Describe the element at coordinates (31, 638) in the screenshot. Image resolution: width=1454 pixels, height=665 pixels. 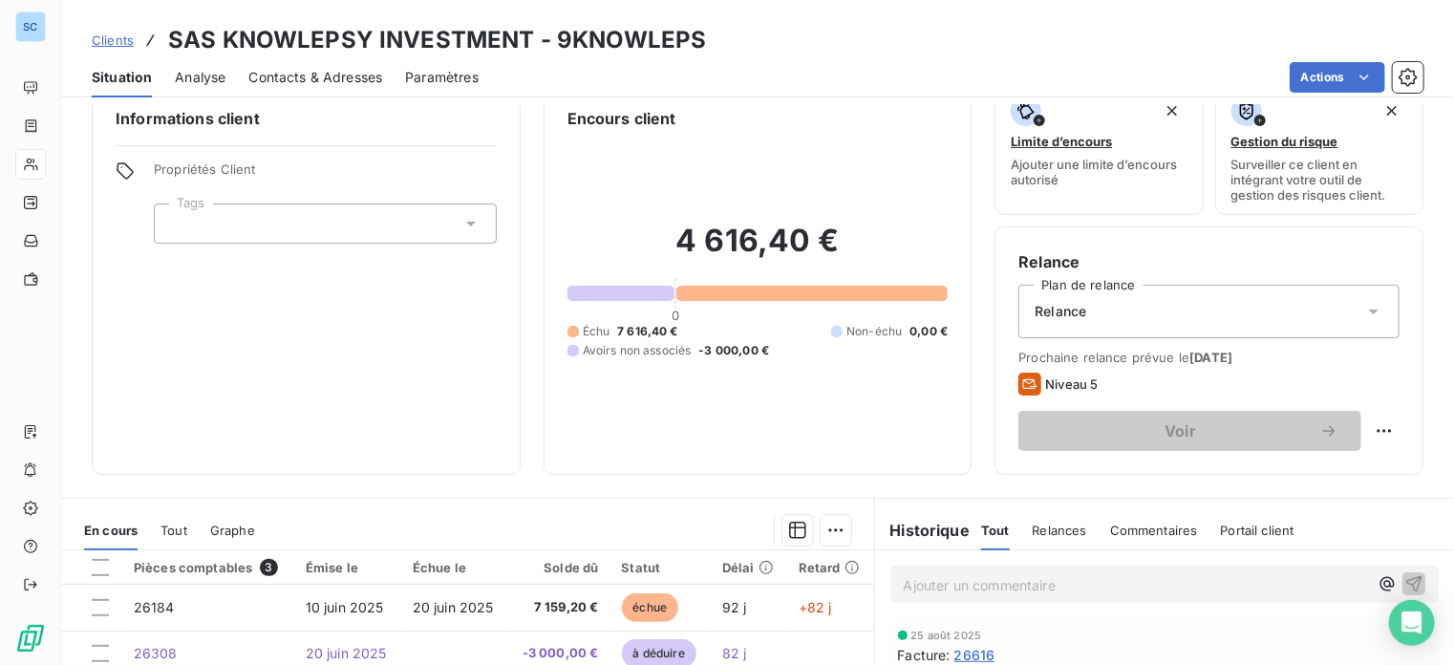
I see `img: Logo LeanPay` at that location.